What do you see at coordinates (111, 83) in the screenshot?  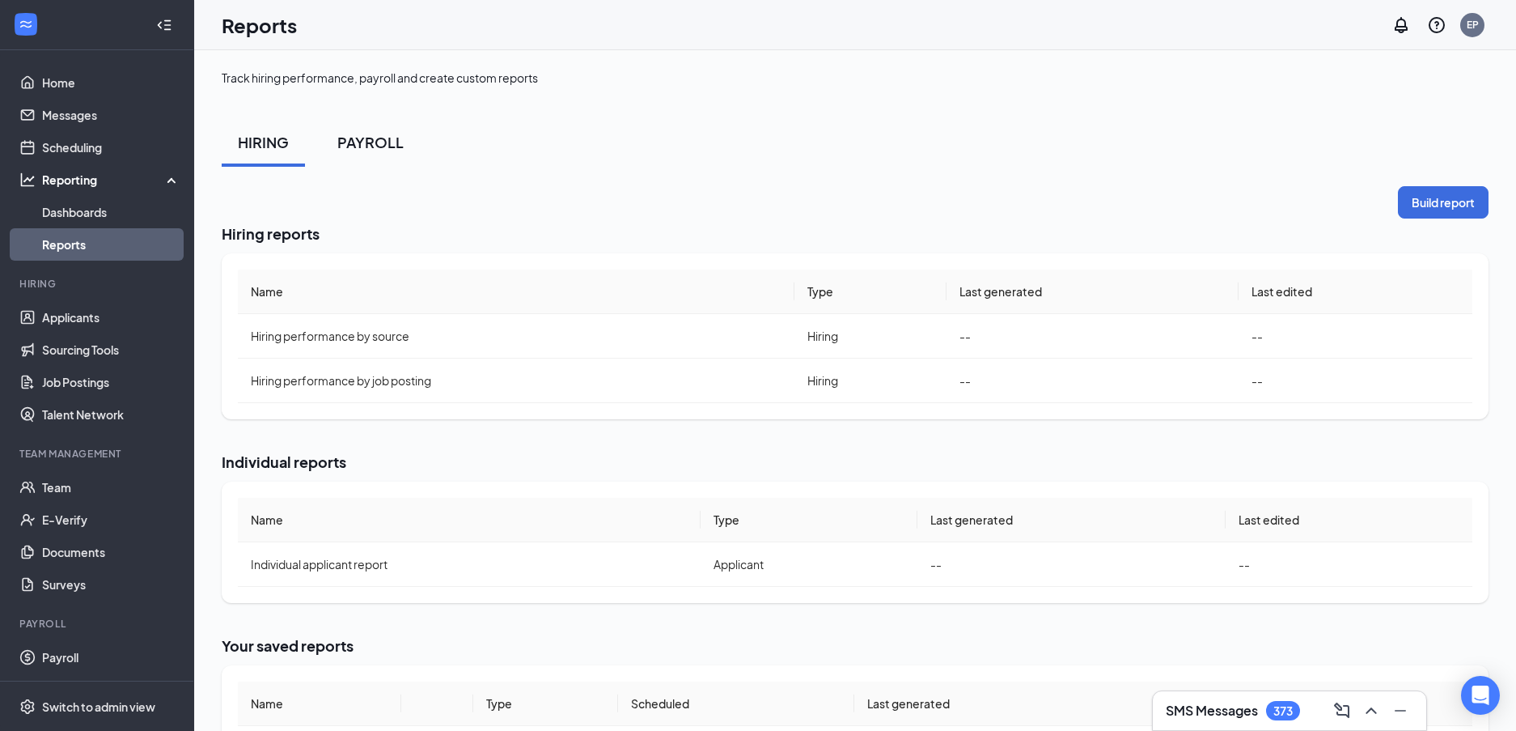 I see `a: Home` at bounding box center [111, 83].